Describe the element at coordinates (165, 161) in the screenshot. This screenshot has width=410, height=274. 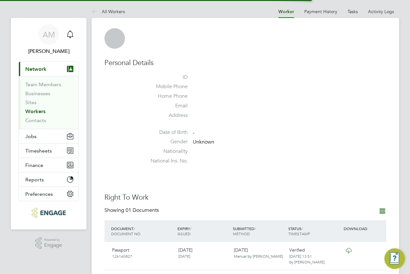
I see `label: National Ins. No.` at that location.